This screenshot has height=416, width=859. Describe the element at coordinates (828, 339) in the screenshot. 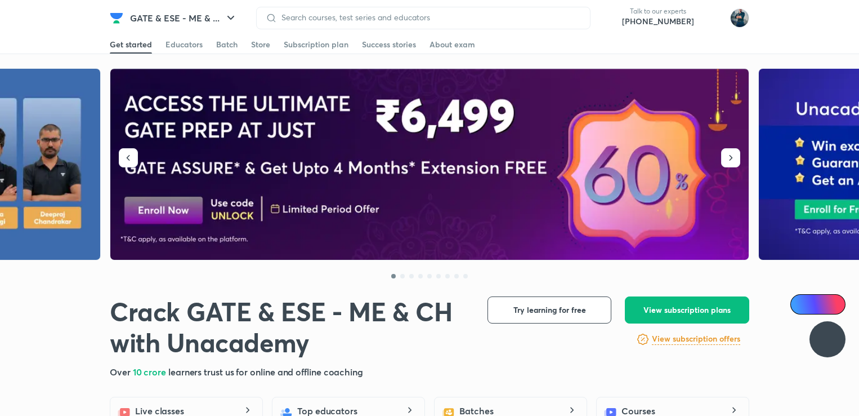

I see `img: ttu` at that location.